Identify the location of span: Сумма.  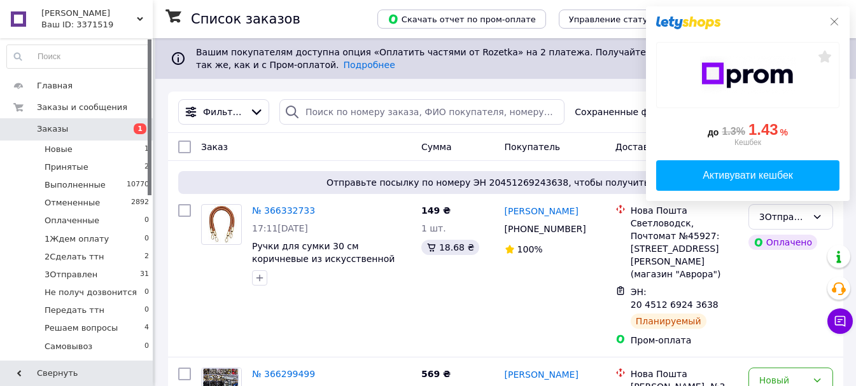
(436, 147).